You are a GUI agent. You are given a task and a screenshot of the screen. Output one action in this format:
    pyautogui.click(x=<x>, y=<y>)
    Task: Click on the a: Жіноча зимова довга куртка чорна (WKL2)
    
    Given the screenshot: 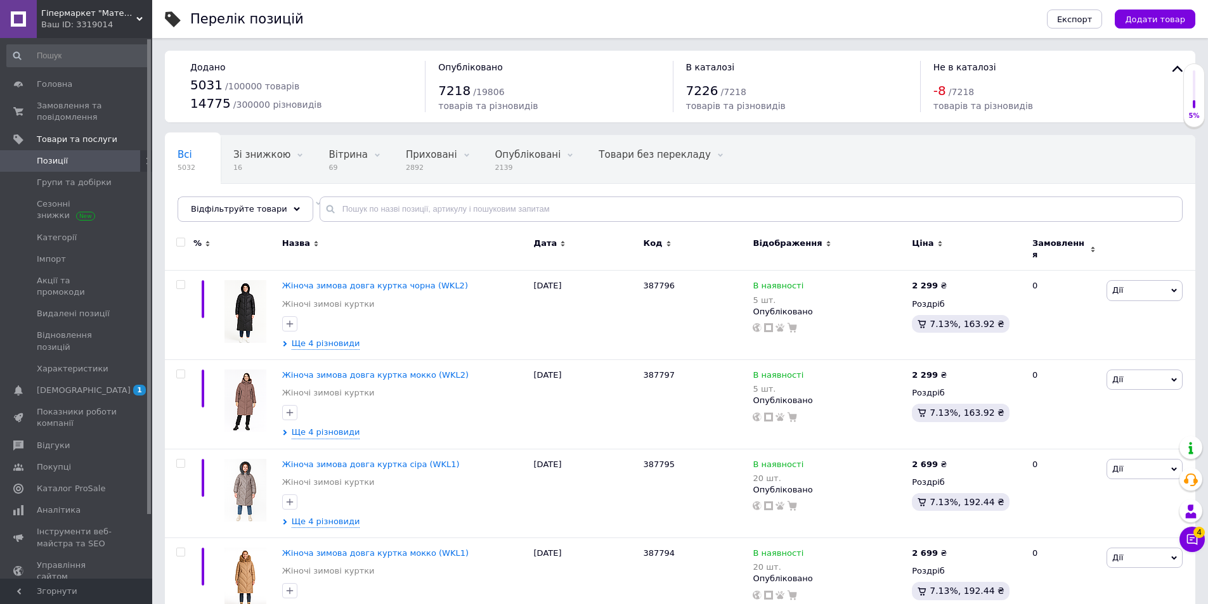 What is the action you would take?
    pyautogui.click(x=375, y=285)
    